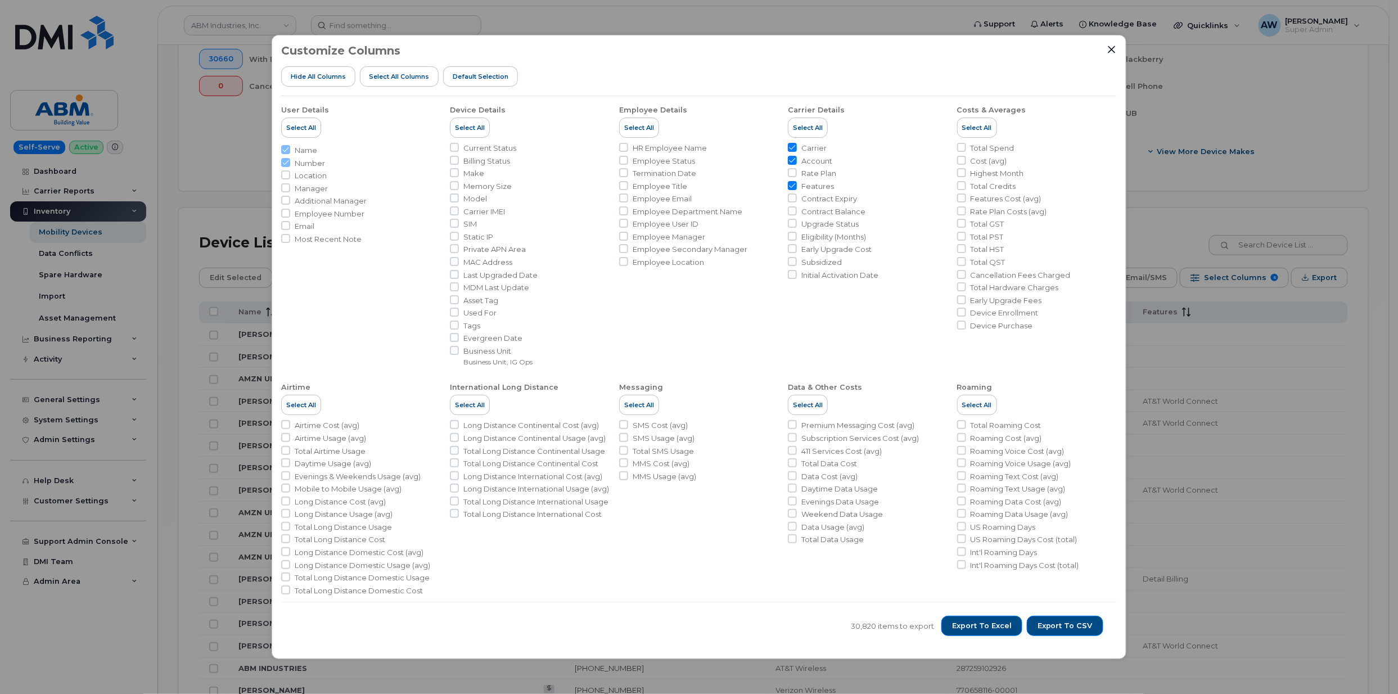  Describe the element at coordinates (665, 224) in the screenshot. I see `span: Employee User ID` at that location.